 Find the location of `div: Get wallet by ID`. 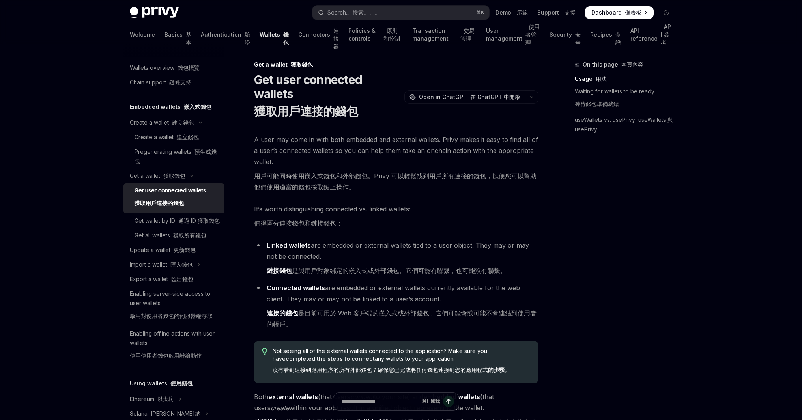

div: Get wallet by ID is located at coordinates (177, 221).